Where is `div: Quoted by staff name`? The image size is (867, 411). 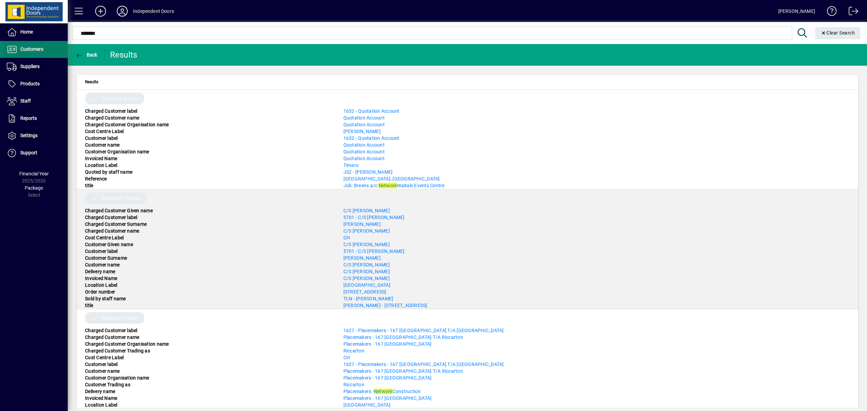
div: Quoted by staff name is located at coordinates (209, 172).